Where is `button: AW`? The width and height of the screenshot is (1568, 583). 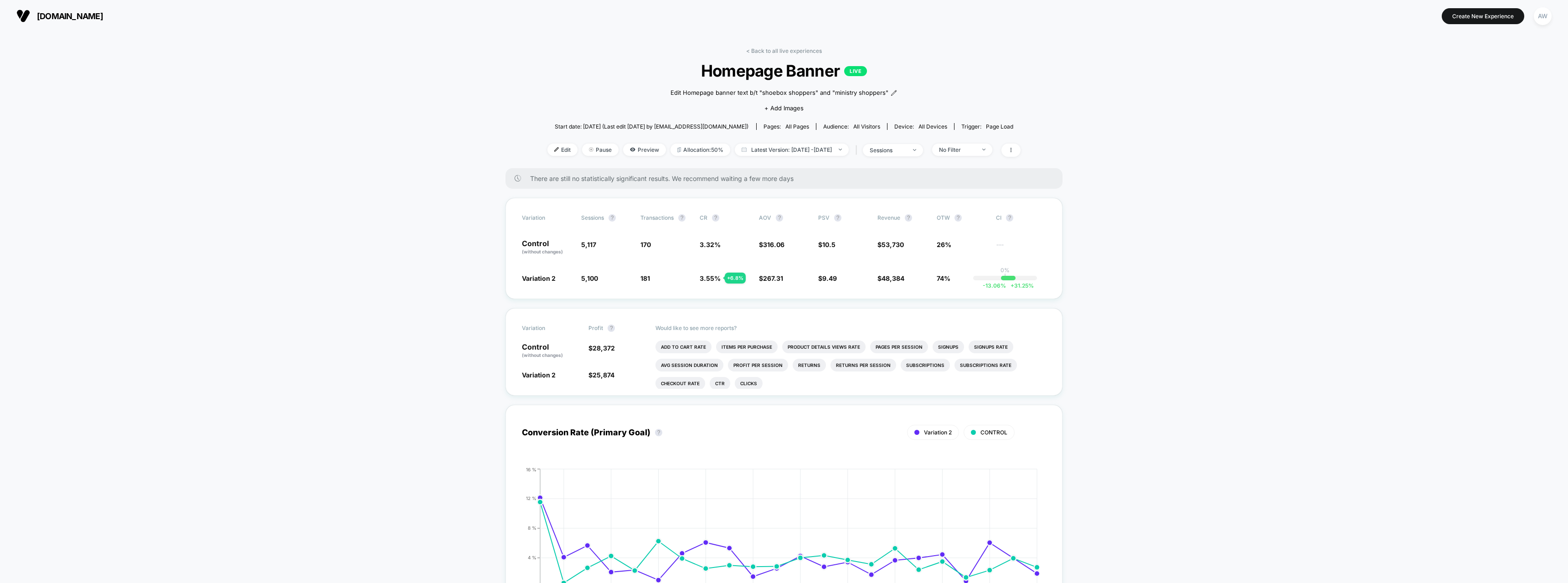
button: AW is located at coordinates (1542, 16).